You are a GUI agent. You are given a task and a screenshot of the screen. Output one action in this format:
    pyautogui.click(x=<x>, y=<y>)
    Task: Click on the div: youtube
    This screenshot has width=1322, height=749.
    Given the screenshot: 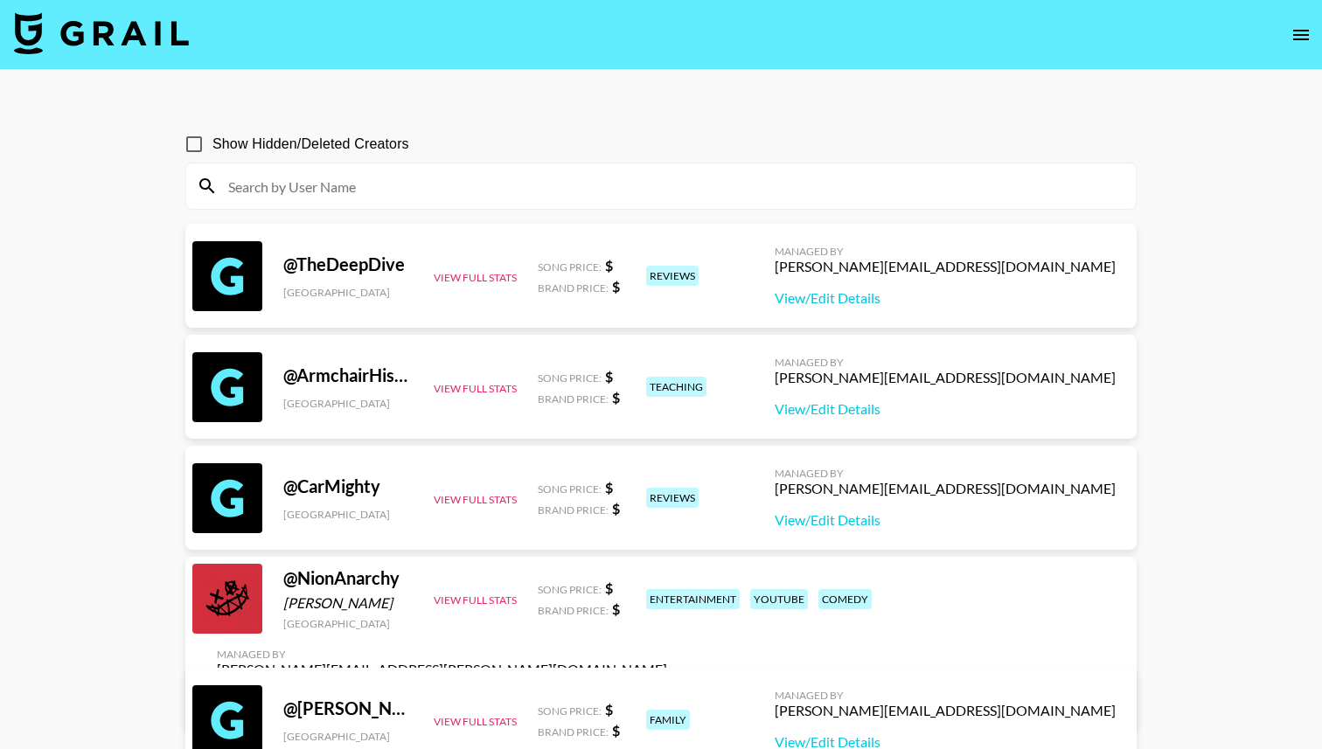 What is the action you would take?
    pyautogui.click(x=779, y=599)
    